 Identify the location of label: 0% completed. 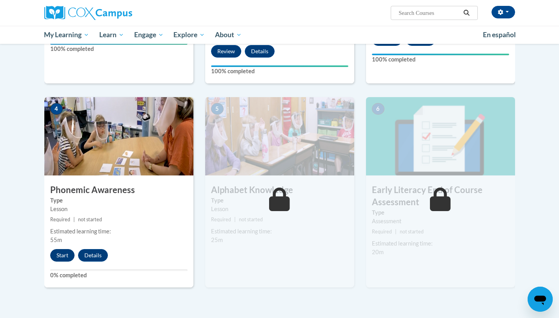
(119, 276).